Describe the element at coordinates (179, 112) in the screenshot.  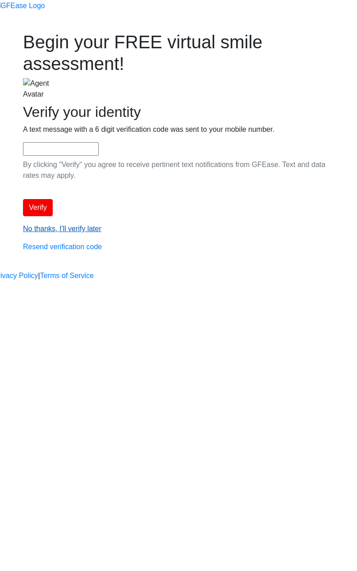
I see `h2: Verify your identity` at that location.